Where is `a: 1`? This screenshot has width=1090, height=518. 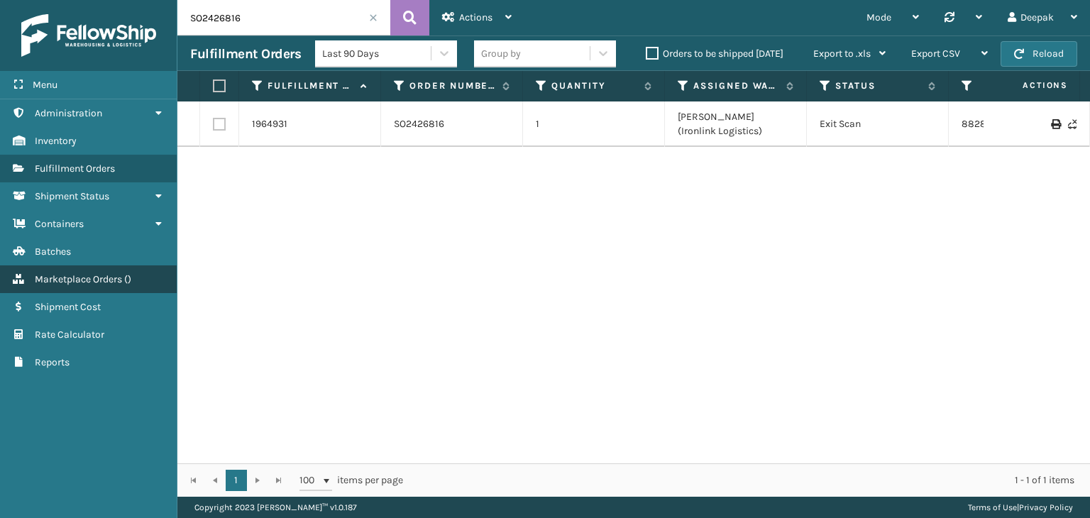
a: 1 is located at coordinates (236, 480).